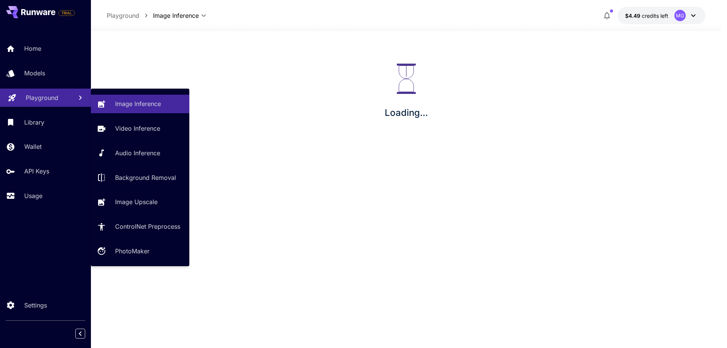 The image size is (727, 348). What do you see at coordinates (36, 305) in the screenshot?
I see `p: Settings` at bounding box center [36, 305].